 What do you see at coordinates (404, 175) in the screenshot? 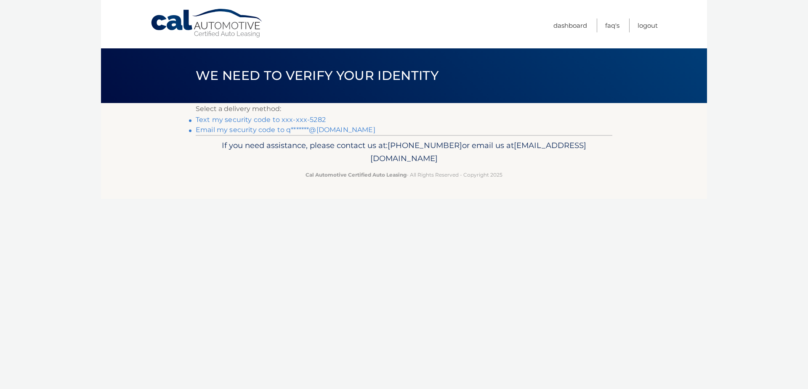
I see `p: - All Rights Reserved - Copyright 2025` at bounding box center [404, 175].